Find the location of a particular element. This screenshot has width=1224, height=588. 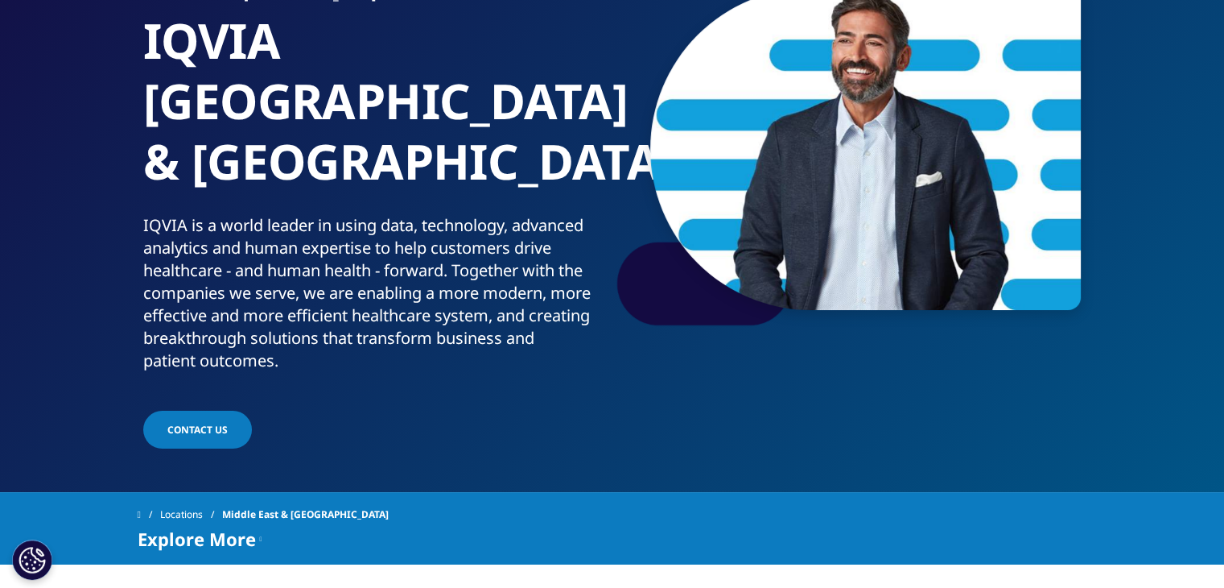

a: Locations is located at coordinates (191, 514).